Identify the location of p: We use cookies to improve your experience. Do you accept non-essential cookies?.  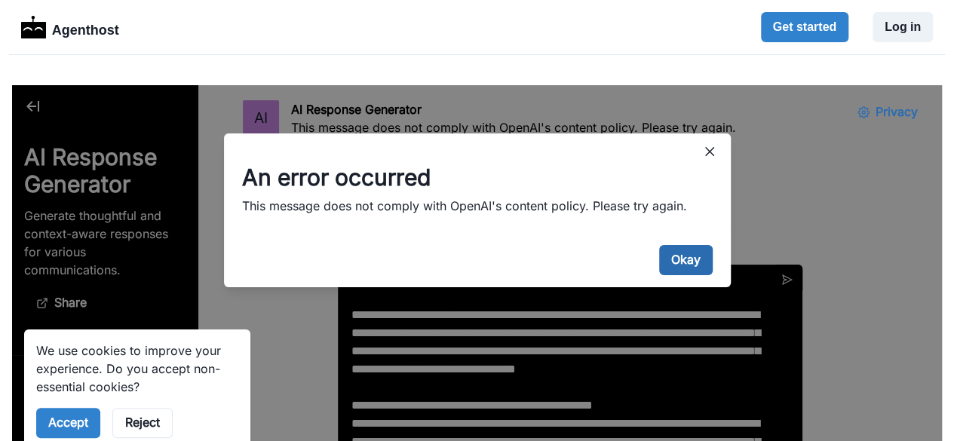
(125, 284).